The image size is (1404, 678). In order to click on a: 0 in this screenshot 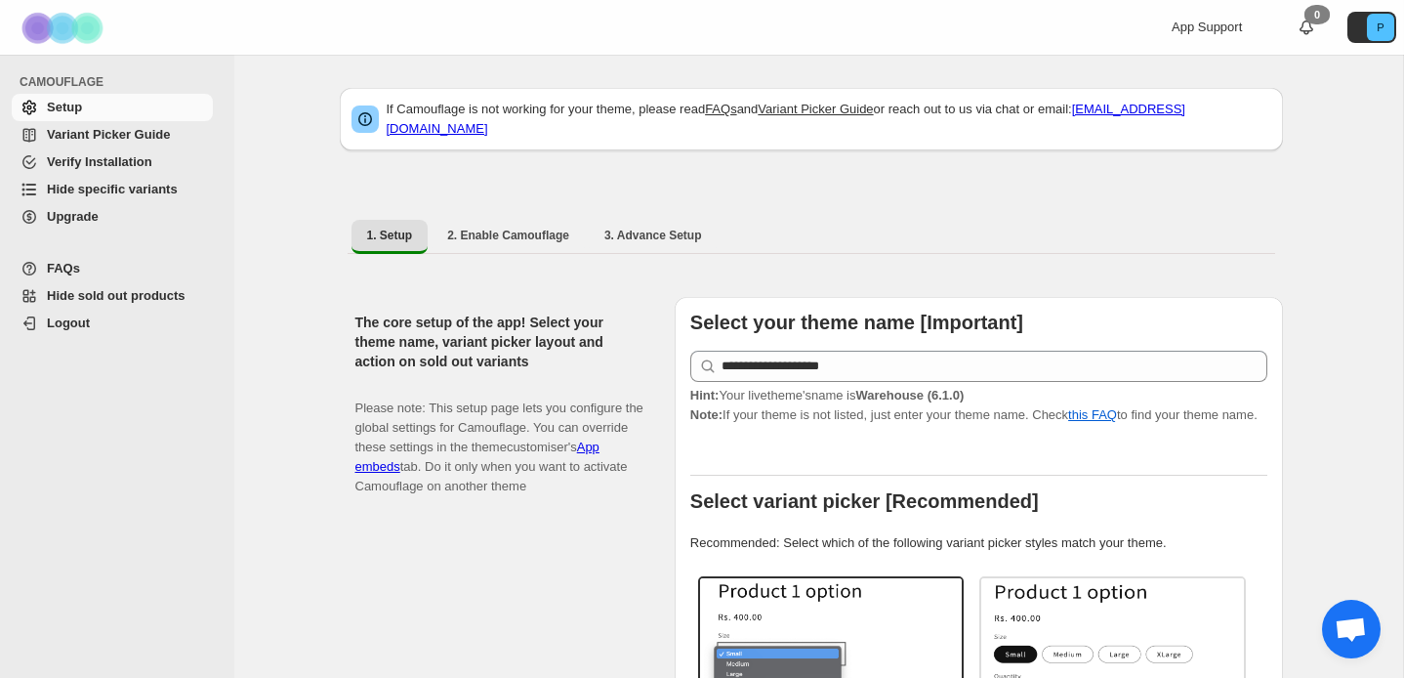, I will do `click(1307, 27)`.